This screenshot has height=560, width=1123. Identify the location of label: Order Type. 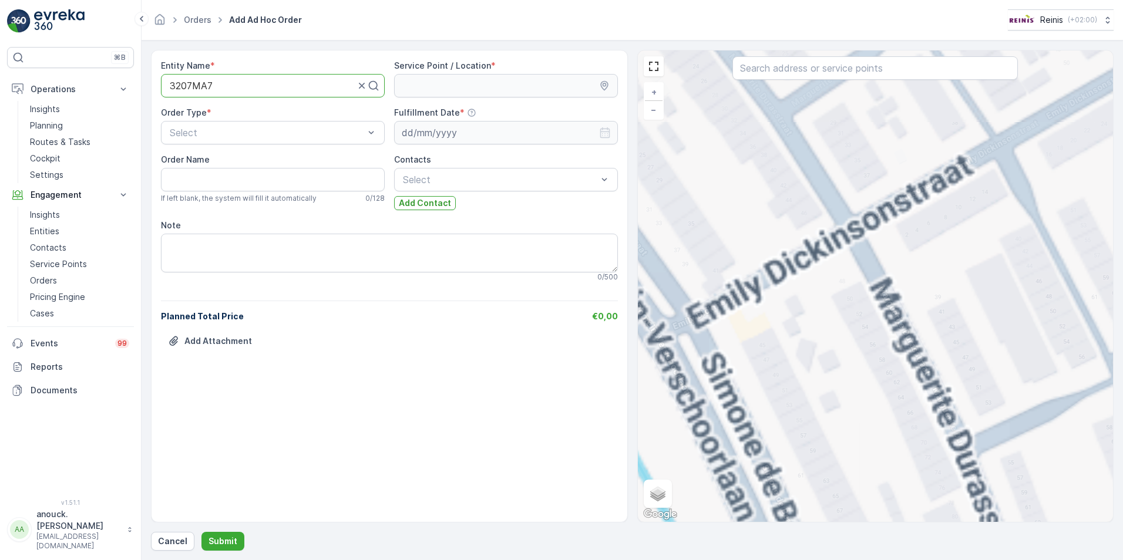
(184, 112).